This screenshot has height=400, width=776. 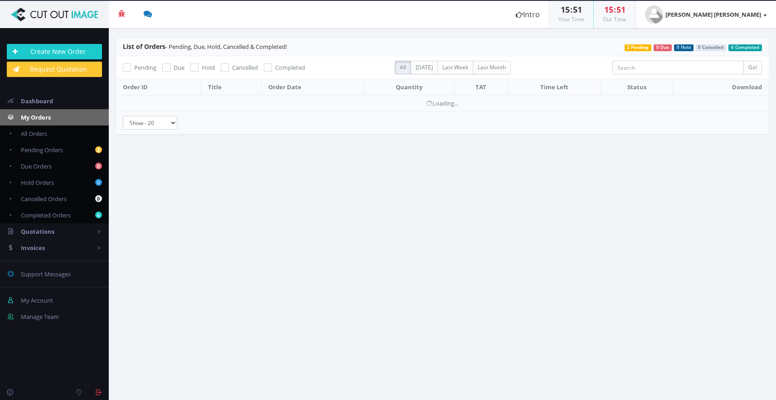 I want to click on img: Cut Out Image, so click(x=54, y=14).